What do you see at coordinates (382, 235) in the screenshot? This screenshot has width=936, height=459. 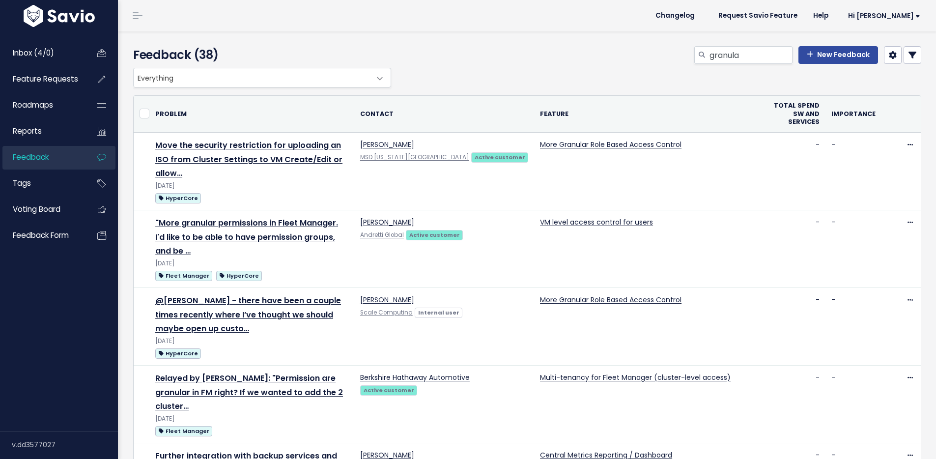 I see `a: Andretti Global` at bounding box center [382, 235].